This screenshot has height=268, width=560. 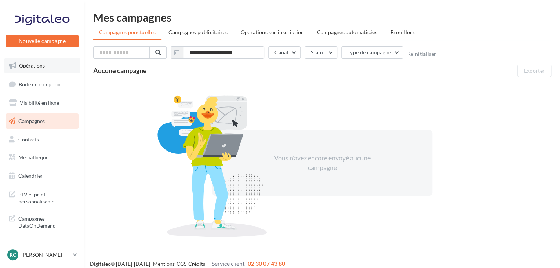 What do you see at coordinates (32, 65) in the screenshot?
I see `span: Opérations` at bounding box center [32, 65].